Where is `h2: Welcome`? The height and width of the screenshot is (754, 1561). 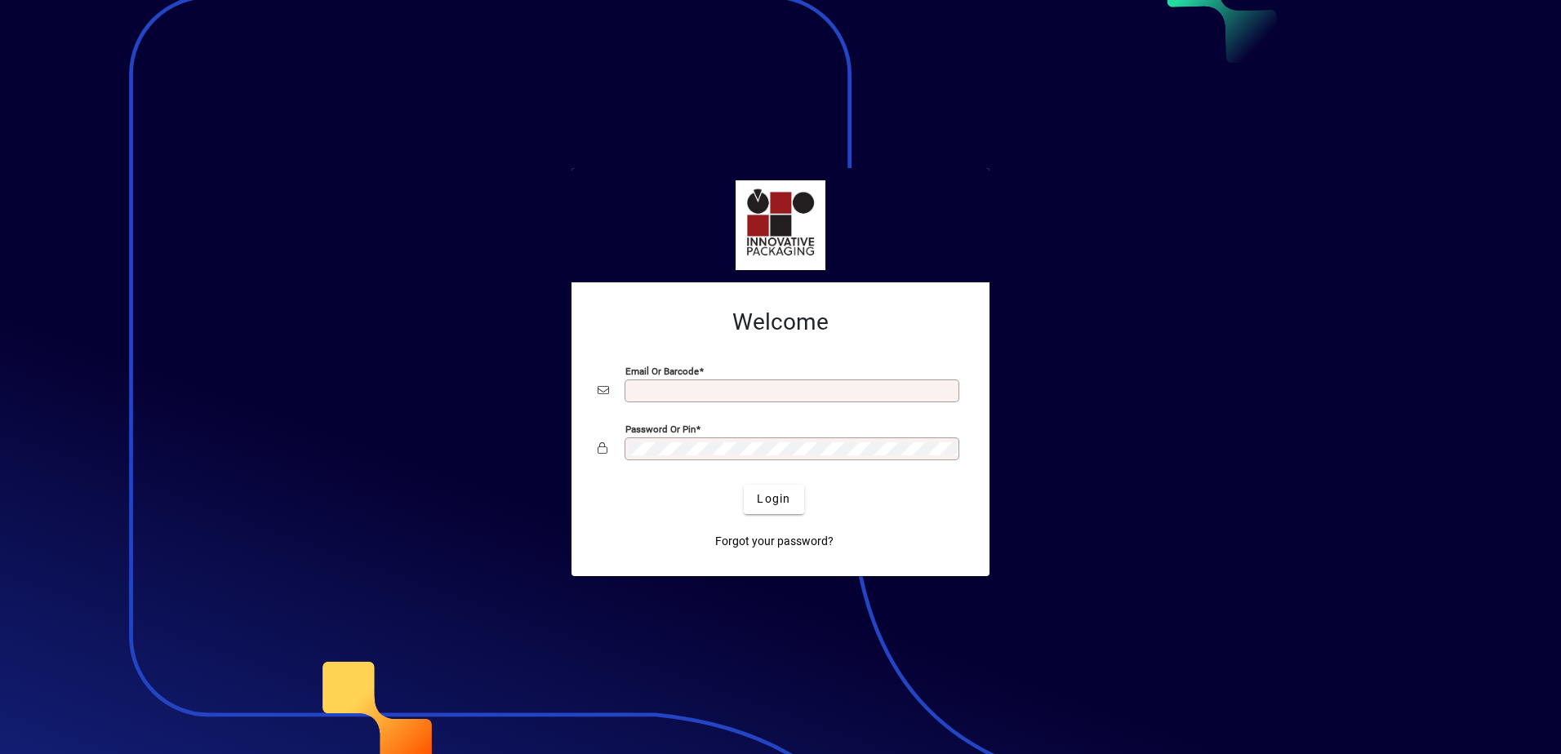 h2: Welcome is located at coordinates (781, 323).